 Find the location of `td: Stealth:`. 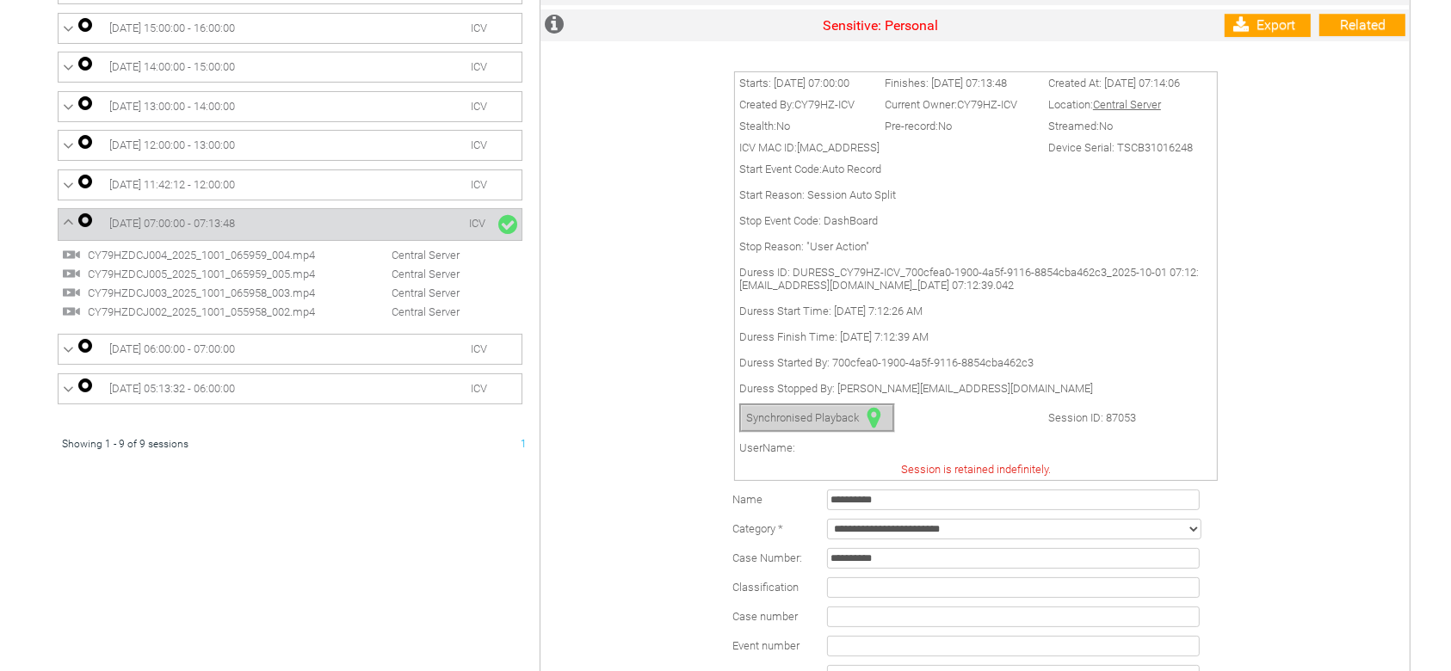

td: Stealth: is located at coordinates (807, 126).